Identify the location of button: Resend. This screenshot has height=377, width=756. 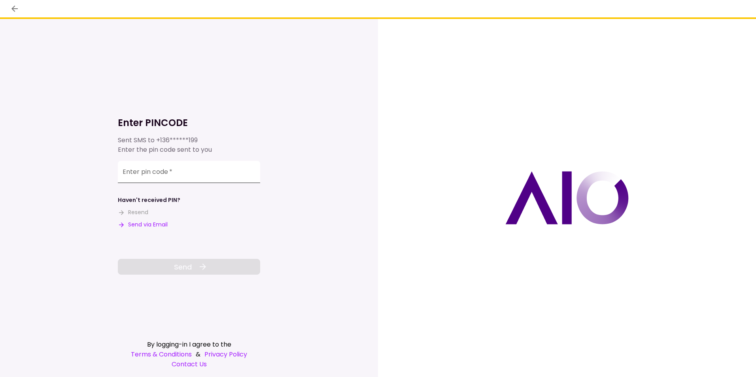
(133, 212).